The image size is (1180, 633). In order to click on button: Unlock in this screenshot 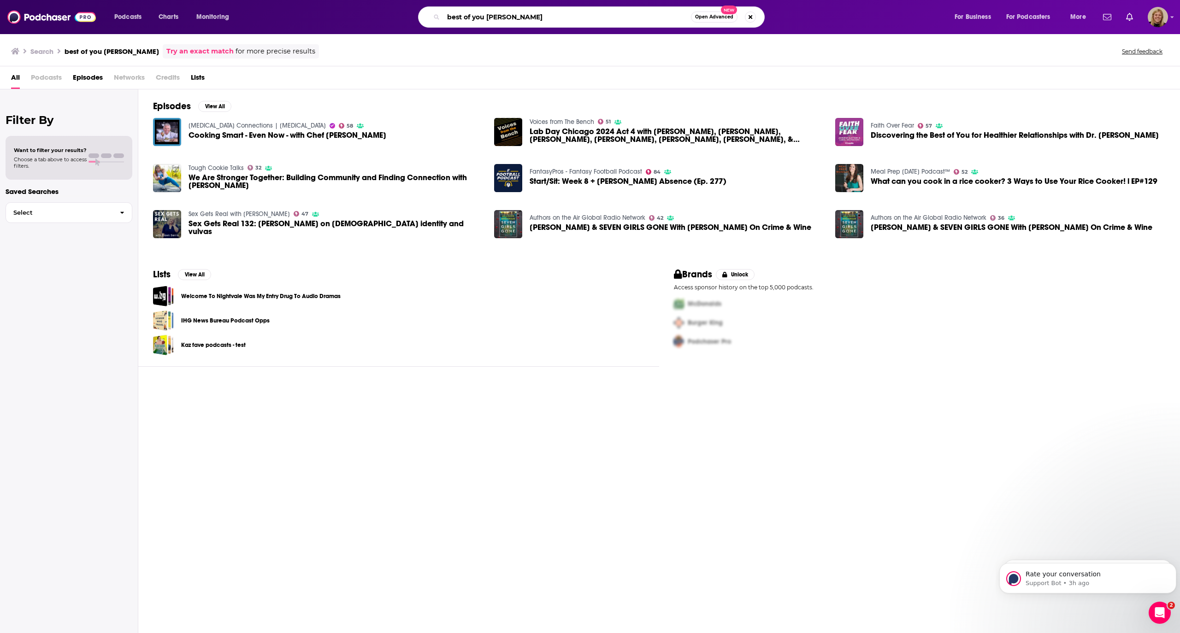, I will do `click(735, 275)`.